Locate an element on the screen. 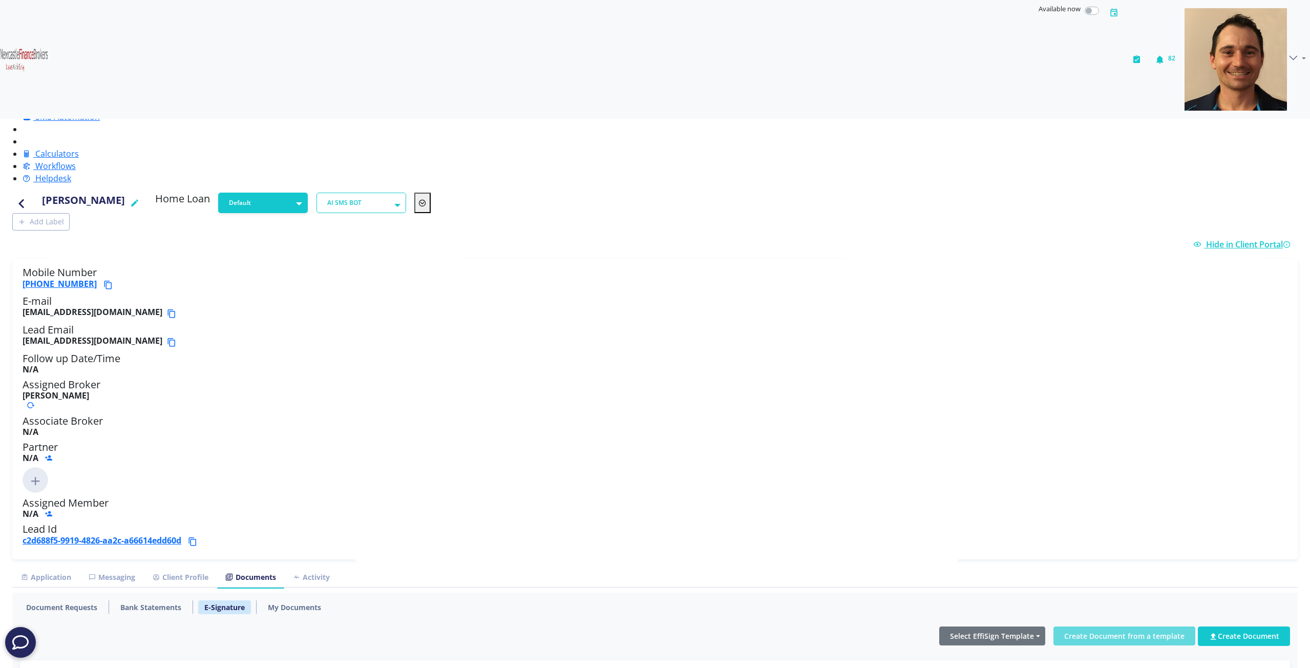  h5: Home Loan is located at coordinates (182, 201).